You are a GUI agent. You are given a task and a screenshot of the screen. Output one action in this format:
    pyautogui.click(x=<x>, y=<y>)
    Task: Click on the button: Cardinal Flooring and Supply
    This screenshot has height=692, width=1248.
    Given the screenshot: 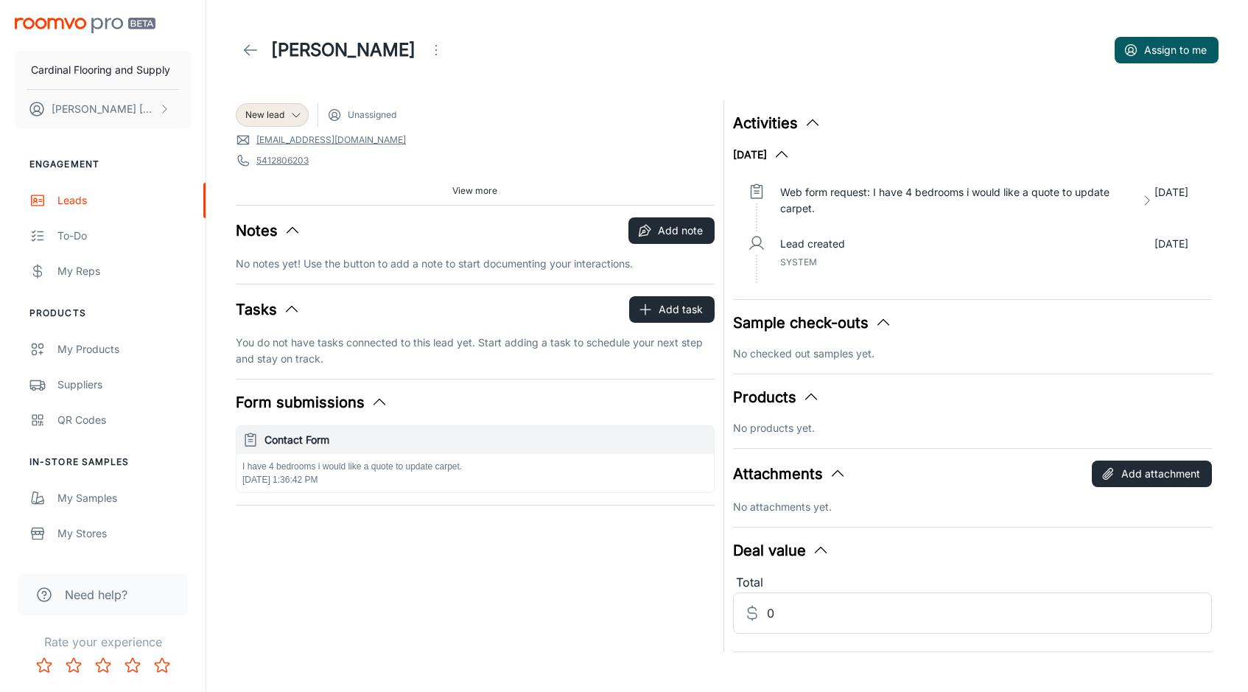 What is the action you would take?
    pyautogui.click(x=102, y=70)
    